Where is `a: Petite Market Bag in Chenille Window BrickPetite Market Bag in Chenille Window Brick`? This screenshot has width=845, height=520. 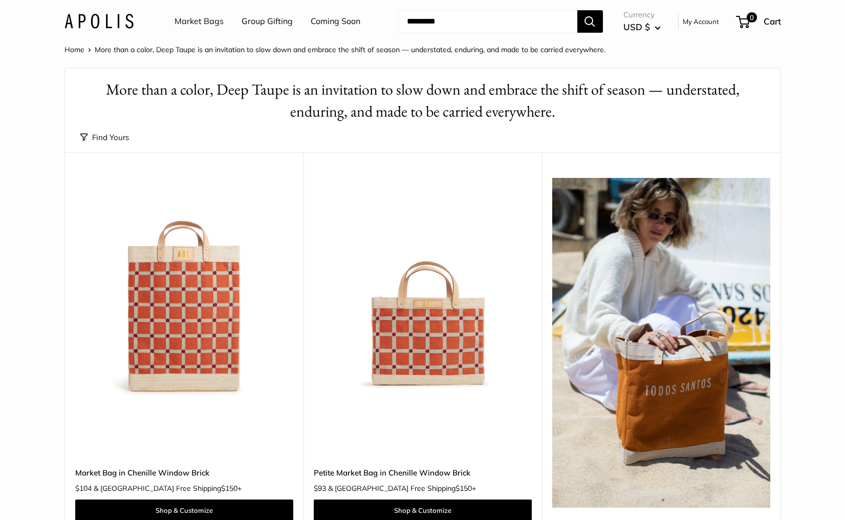
a: Petite Market Bag in Chenille Window BrickPetite Market Bag in Chenille Window Brick is located at coordinates (423, 287).